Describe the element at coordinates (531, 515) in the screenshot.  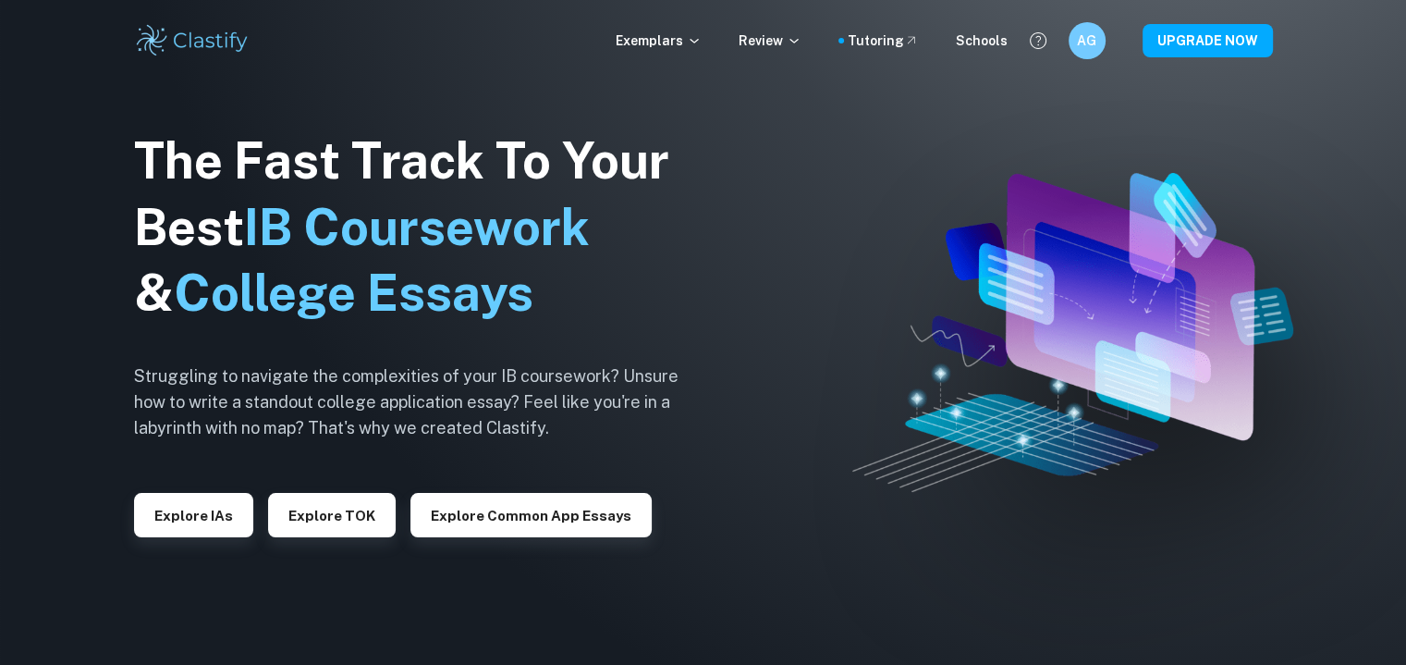
I see `button: Explore Common App essays` at that location.